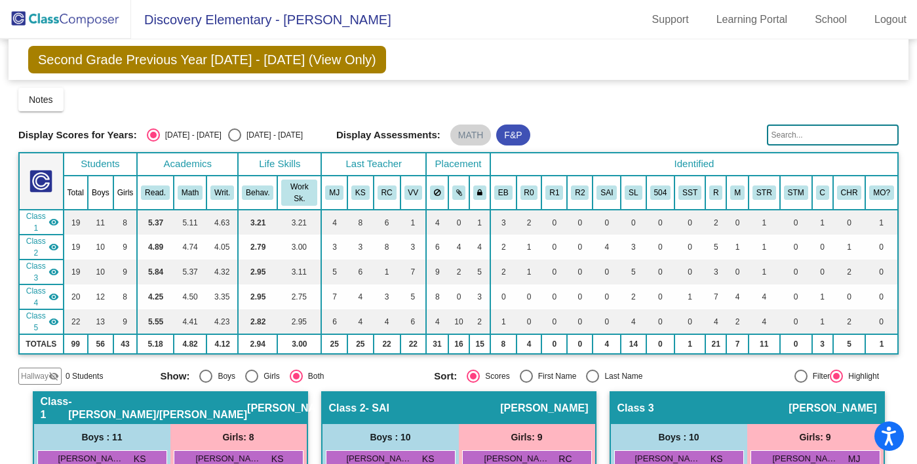  Describe the element at coordinates (764, 344) in the screenshot. I see `td: 11` at that location.